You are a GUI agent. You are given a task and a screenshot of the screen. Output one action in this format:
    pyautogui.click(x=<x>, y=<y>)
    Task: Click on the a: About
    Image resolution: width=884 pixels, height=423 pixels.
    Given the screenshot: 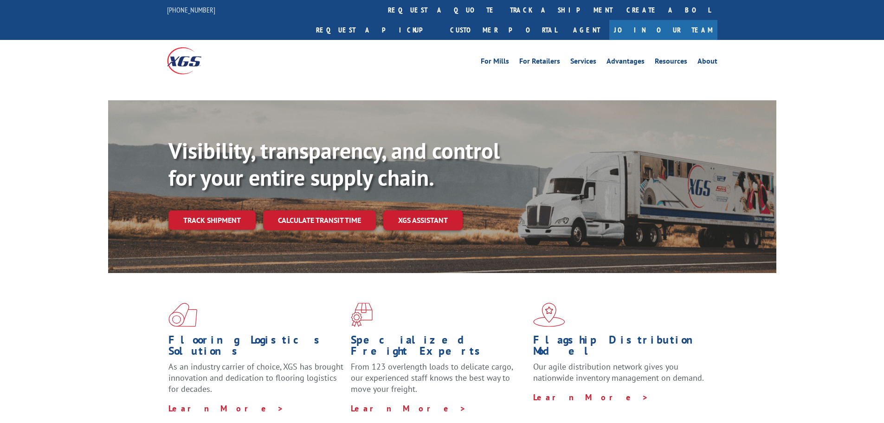 What is the action you would take?
    pyautogui.click(x=707, y=63)
    